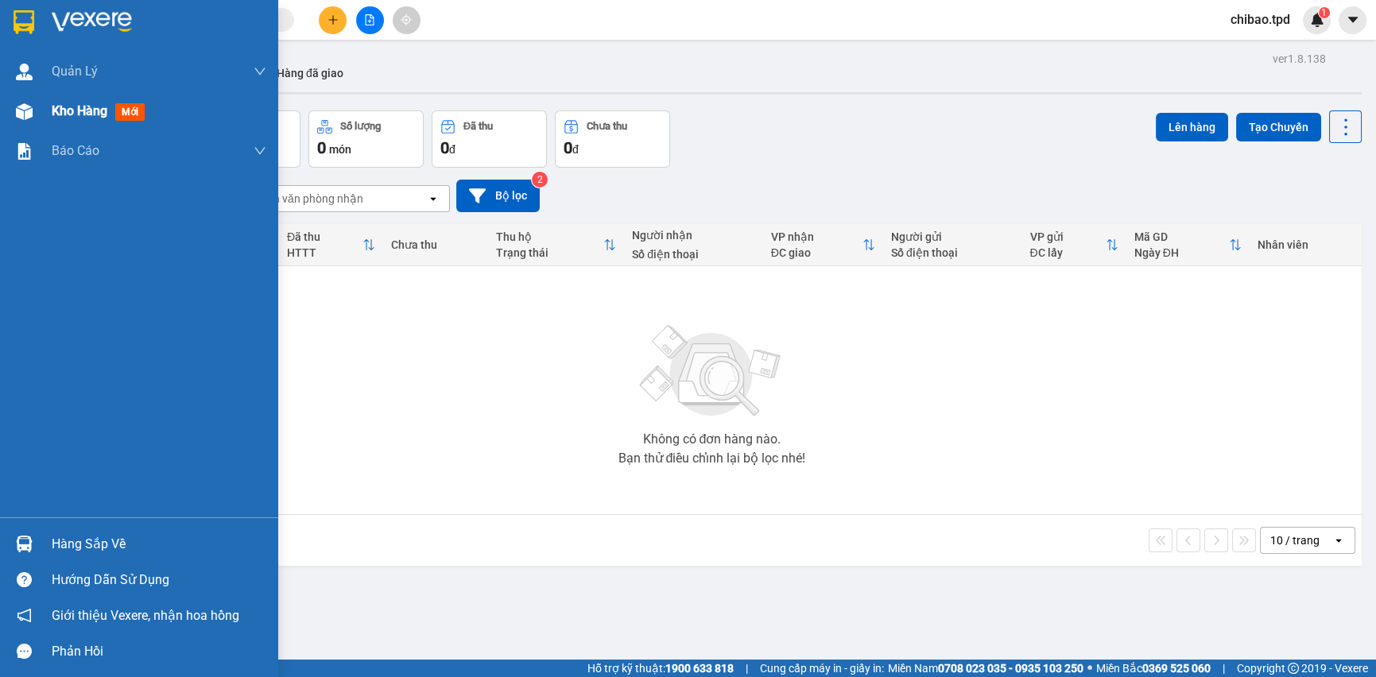  What do you see at coordinates (822, 668) in the screenshot?
I see `span: Cung cấp máy in - giấy in:` at bounding box center [822, 668].